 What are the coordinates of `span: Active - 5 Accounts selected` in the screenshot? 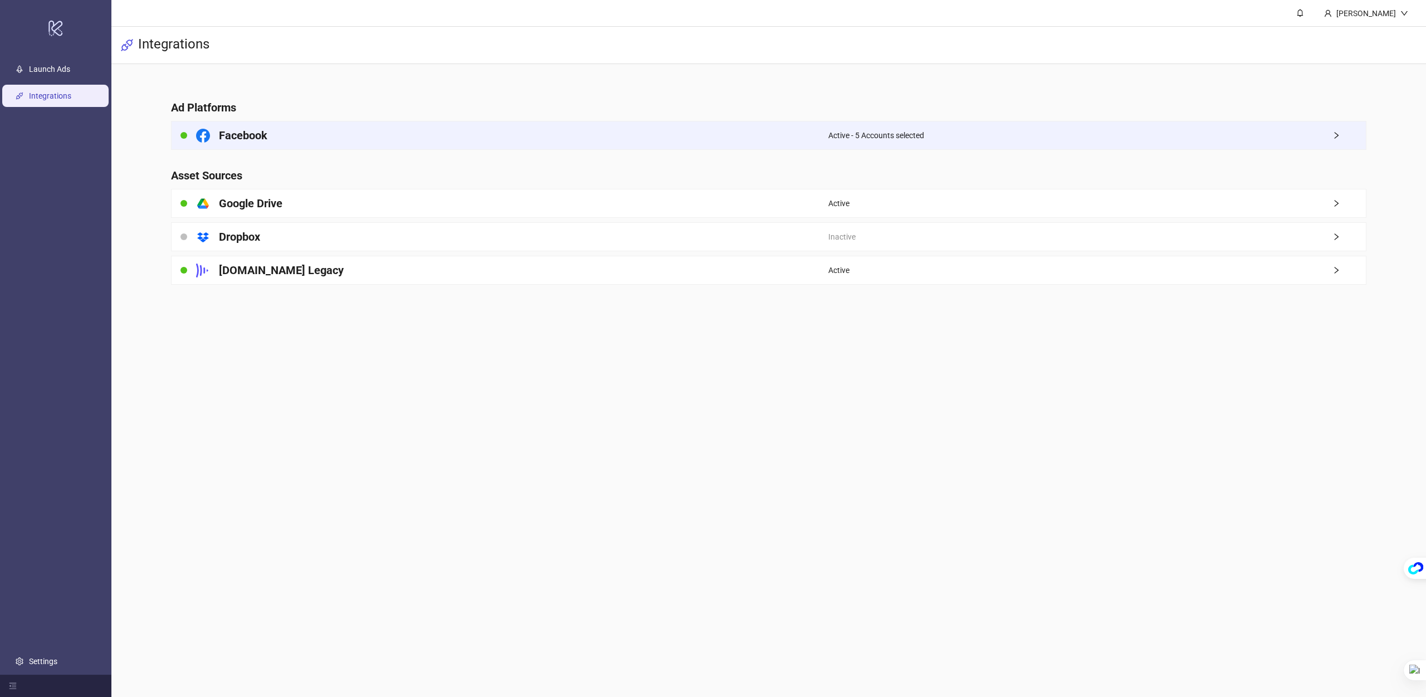 It's located at (876, 135).